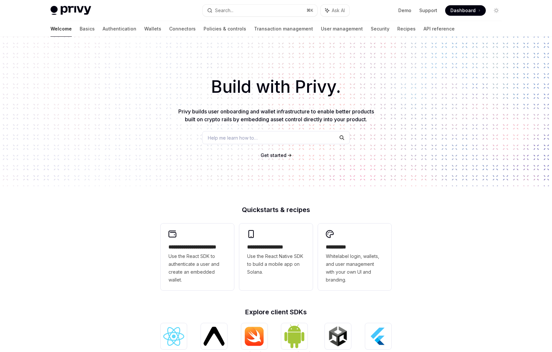 This screenshot has width=552, height=352. What do you see at coordinates (274, 155) in the screenshot?
I see `span: Get started` at bounding box center [274, 155].